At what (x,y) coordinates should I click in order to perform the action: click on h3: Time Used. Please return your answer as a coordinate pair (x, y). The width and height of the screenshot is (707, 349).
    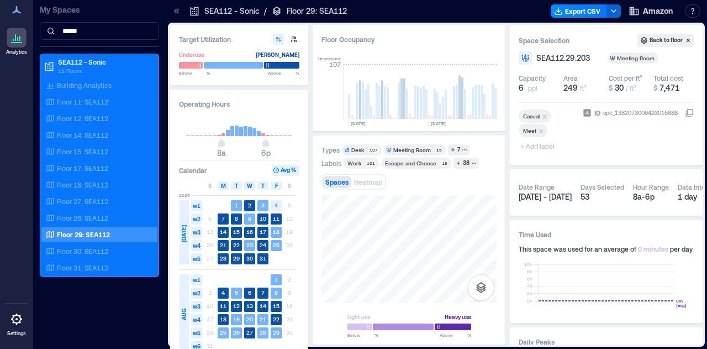
    Looking at the image, I should click on (606, 234).